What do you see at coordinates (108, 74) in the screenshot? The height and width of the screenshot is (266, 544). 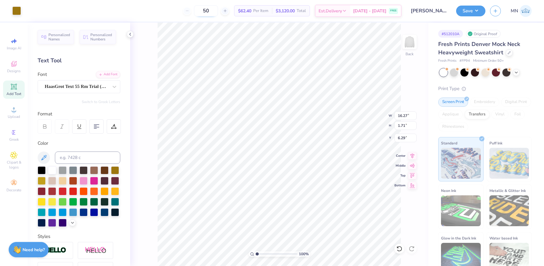 I see `div: Add Font` at bounding box center [108, 74].